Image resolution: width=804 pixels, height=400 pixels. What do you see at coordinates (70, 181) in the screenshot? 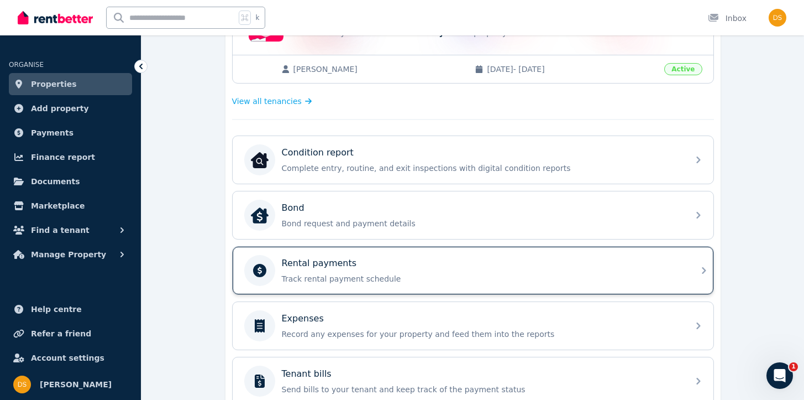
I see `a: Documents` at bounding box center [70, 181].